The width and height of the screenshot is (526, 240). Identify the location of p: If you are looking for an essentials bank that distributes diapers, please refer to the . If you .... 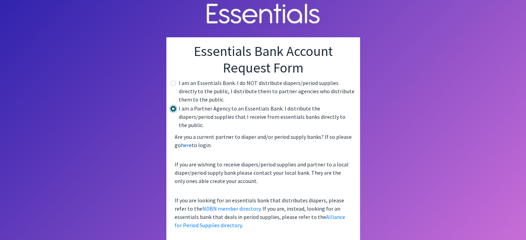
(263, 213).